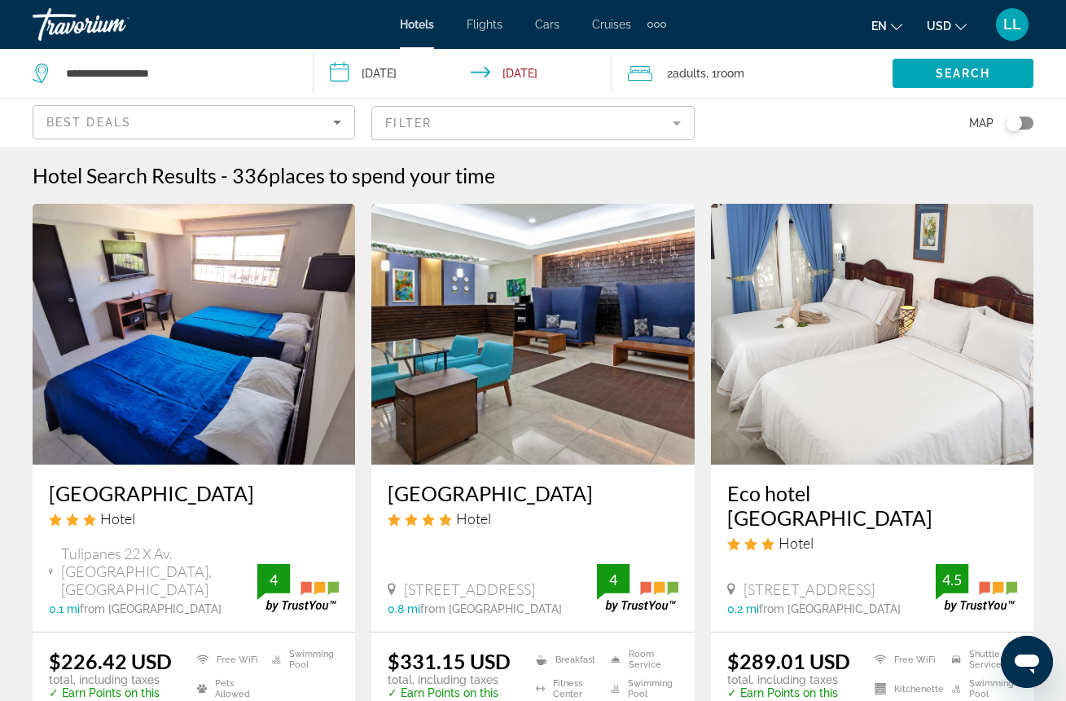 The image size is (1066, 701). I want to click on span: LL, so click(1013, 24).